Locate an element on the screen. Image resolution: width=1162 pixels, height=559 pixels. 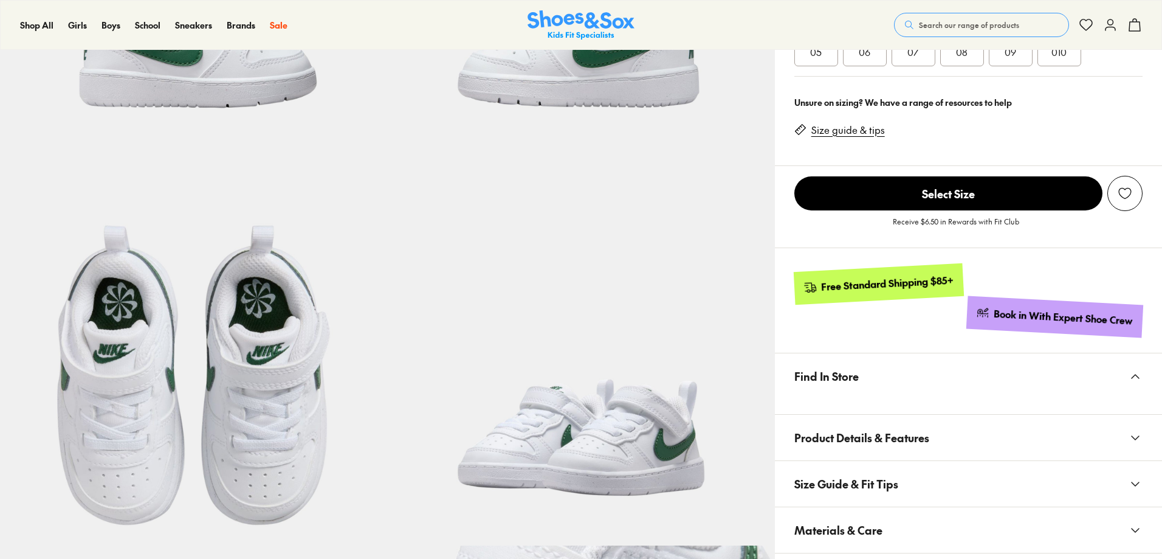
a: School is located at coordinates (148, 25).